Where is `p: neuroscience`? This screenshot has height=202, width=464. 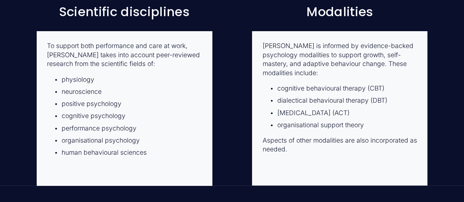 p: neuroscience is located at coordinates (131, 92).